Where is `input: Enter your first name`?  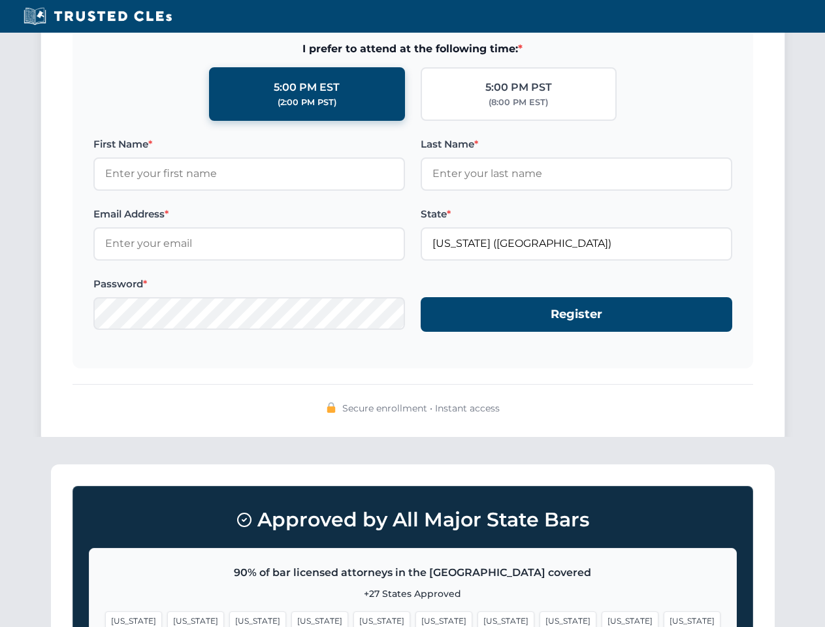 input: Enter your first name is located at coordinates (249, 174).